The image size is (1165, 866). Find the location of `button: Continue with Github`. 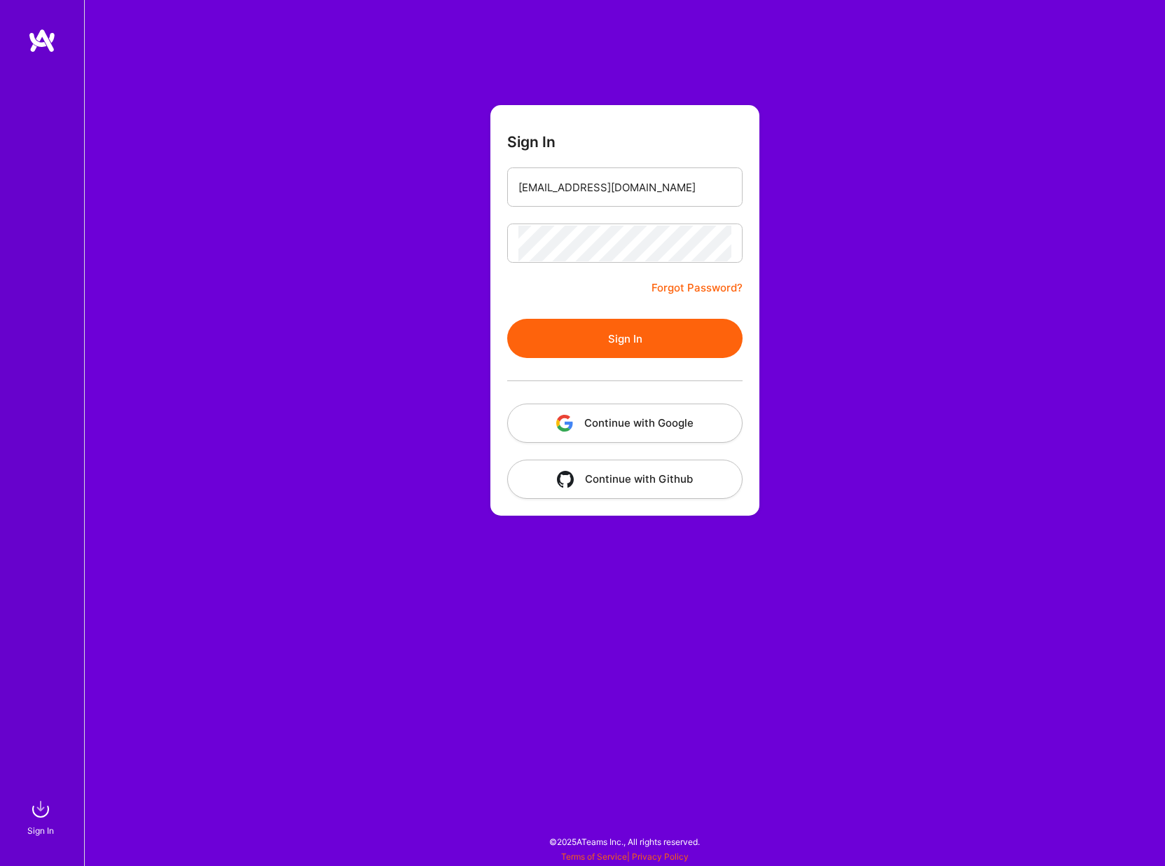

button: Continue with Github is located at coordinates (625, 479).